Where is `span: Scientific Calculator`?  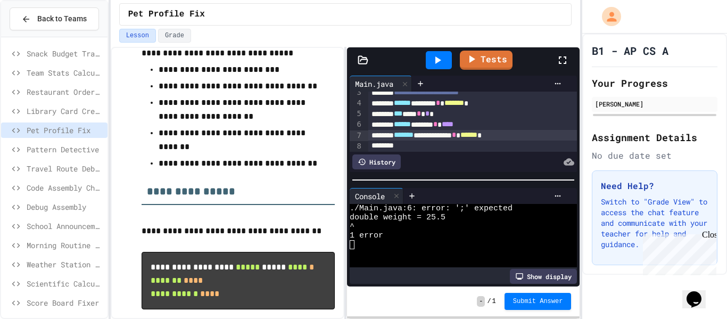
span: Scientific Calculator is located at coordinates (65, 283).